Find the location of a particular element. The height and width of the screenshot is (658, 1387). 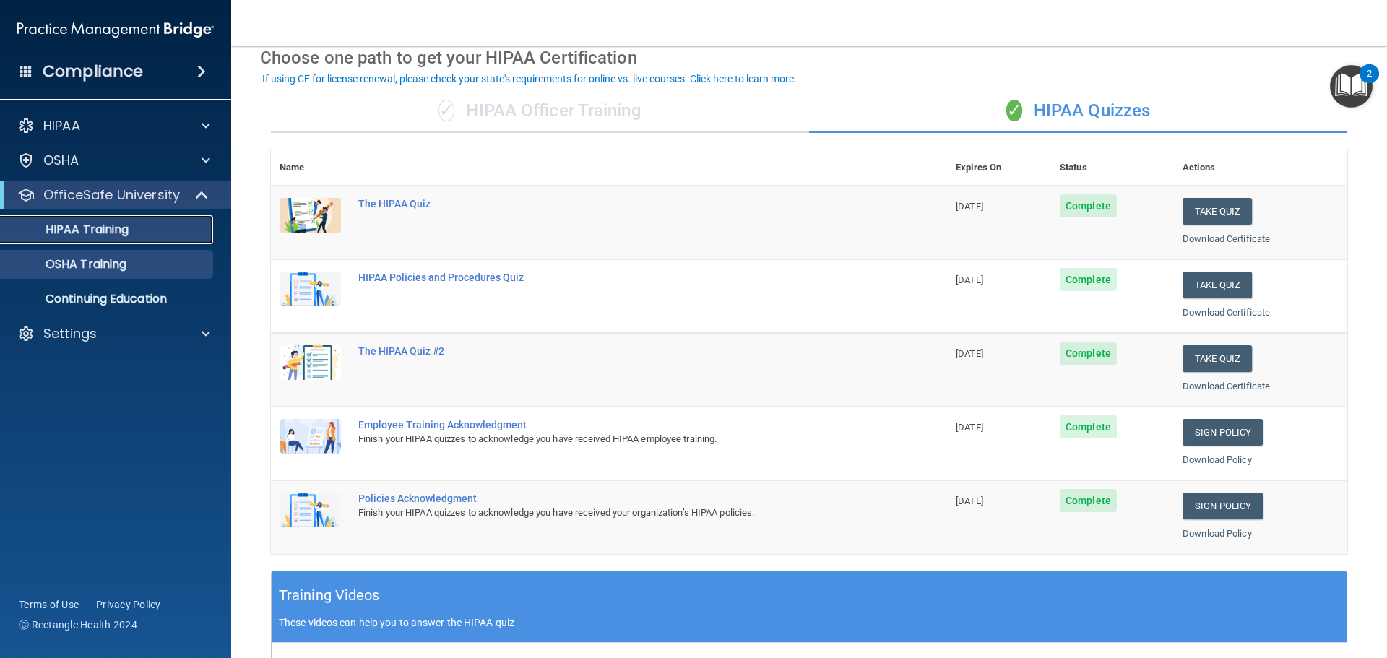

p: HIPAA Training is located at coordinates (69, 230).